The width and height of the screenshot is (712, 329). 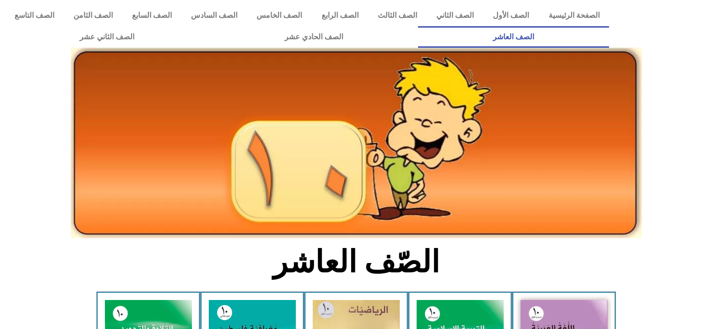 I want to click on a: الصف الثاني عشر, so click(x=107, y=37).